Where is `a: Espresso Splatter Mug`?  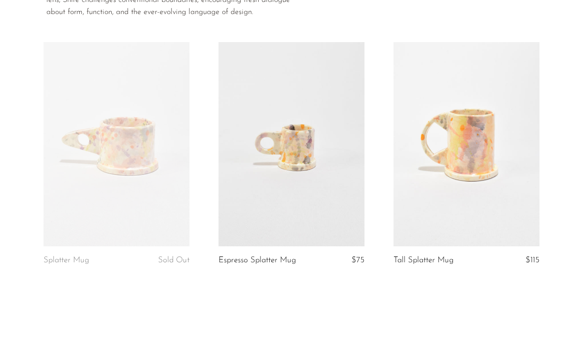 a: Espresso Splatter Mug is located at coordinates (257, 260).